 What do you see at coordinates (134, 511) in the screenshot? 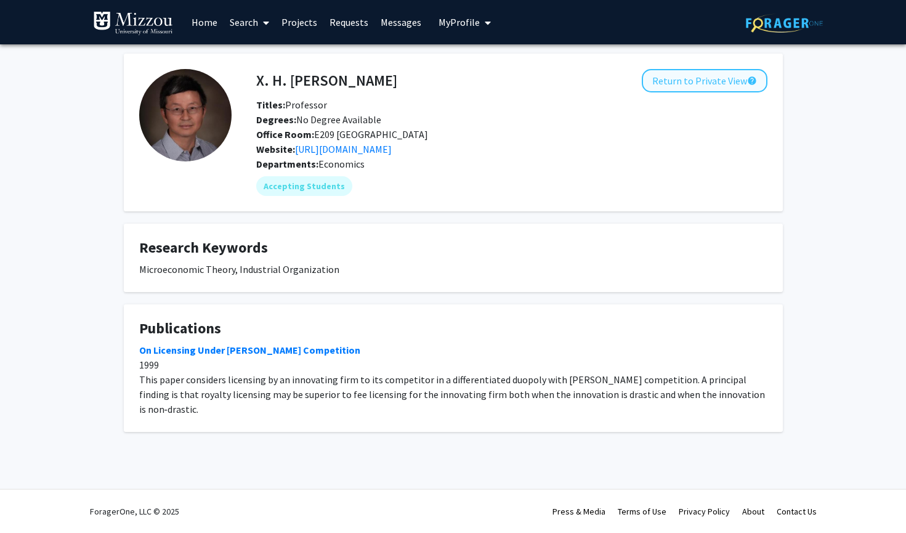
I see `div: ForagerOne, LLC © 2025` at bounding box center [134, 511].